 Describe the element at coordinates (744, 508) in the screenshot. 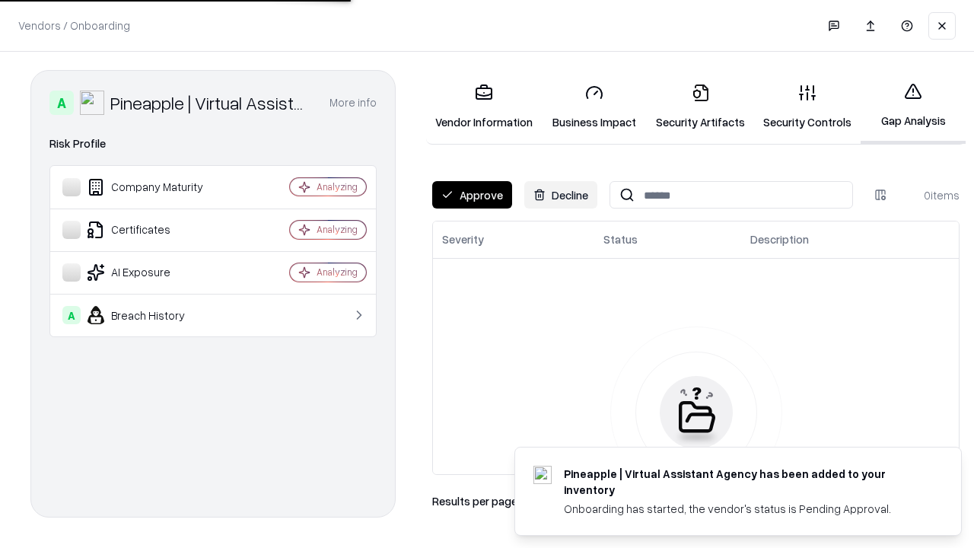

I see `div: Onboarding has started, the vendor's status is Pending Approval.` at that location.